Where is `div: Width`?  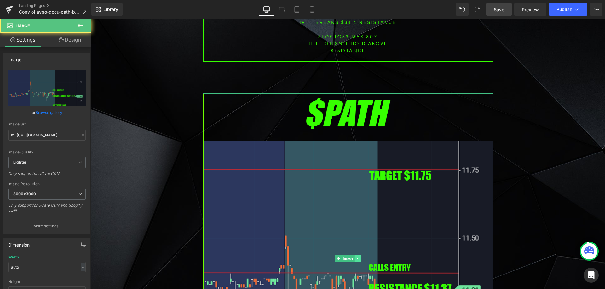 div: Width is located at coordinates (14, 258).